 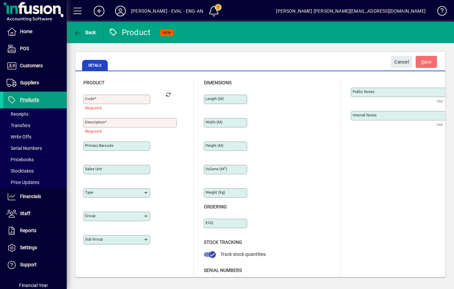 What do you see at coordinates (209, 222) in the screenshot?
I see `mat-label: EOQ` at bounding box center [209, 222].